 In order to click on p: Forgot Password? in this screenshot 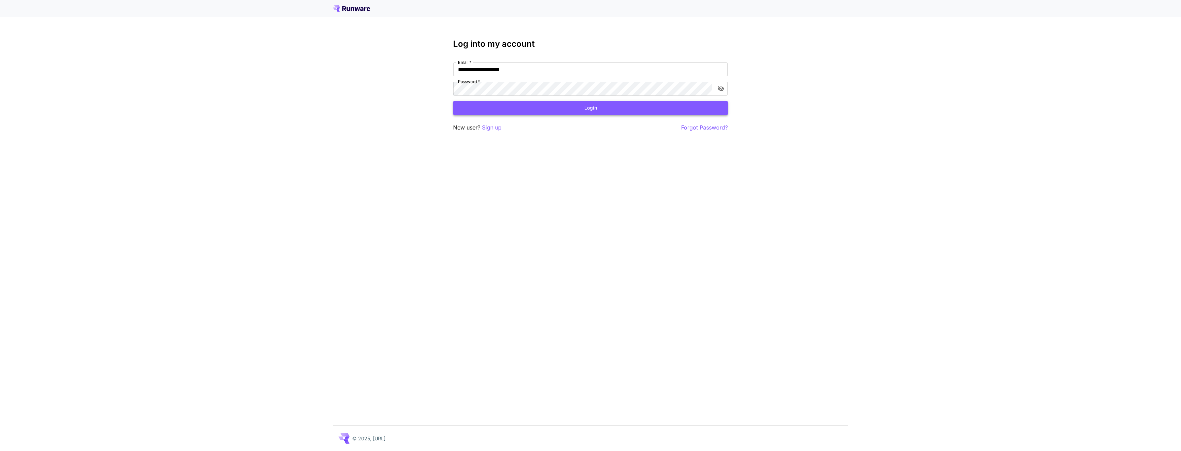, I will do `click(704, 127)`.